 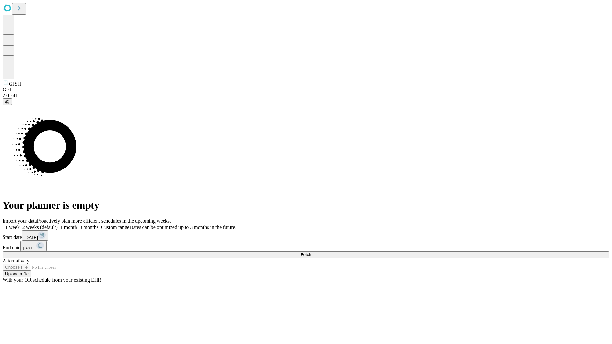 I want to click on span: 1 week, so click(x=12, y=227).